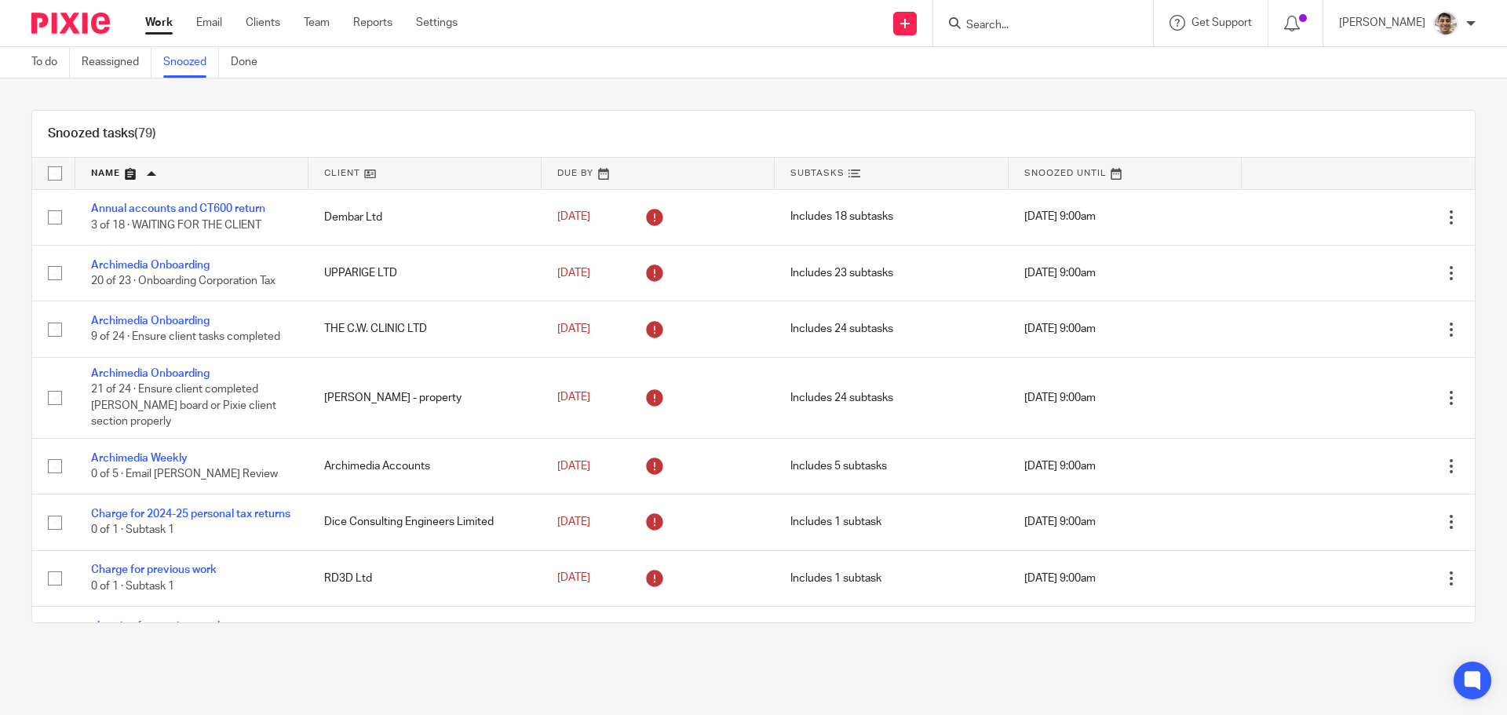 The height and width of the screenshot is (715, 1507). I want to click on span: Subtasks, so click(817, 173).